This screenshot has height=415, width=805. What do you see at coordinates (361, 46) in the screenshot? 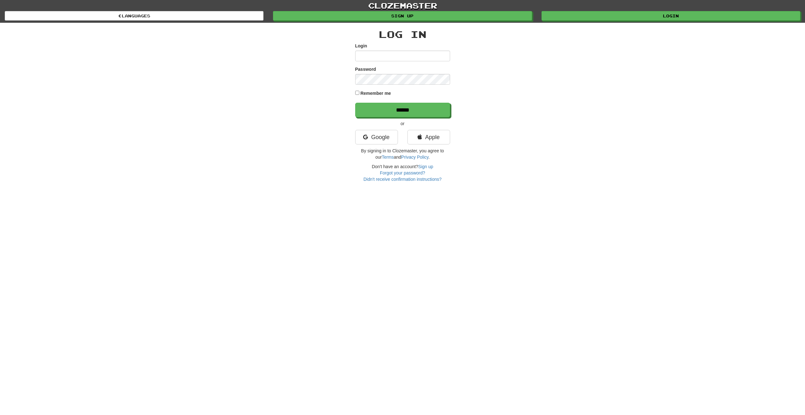
I see `label: Login` at bounding box center [361, 46].